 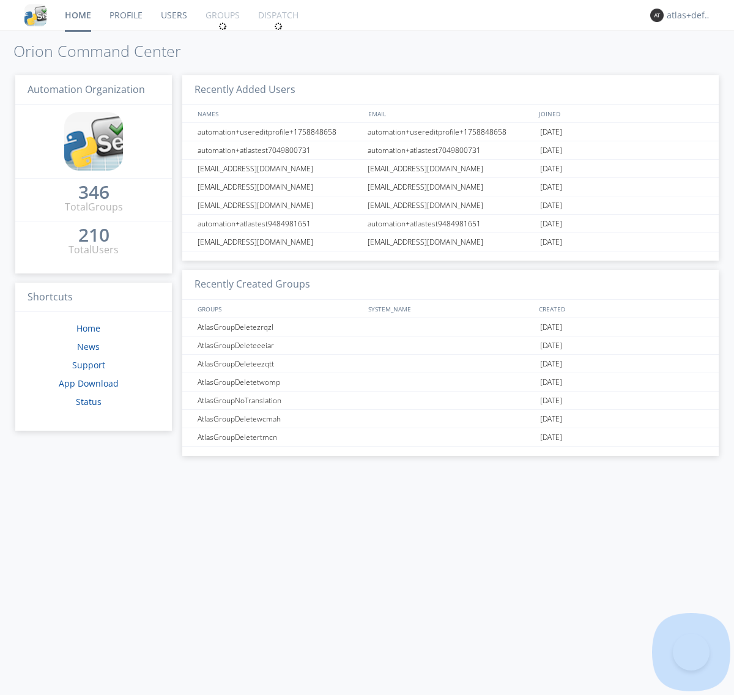 I want to click on div: AtlasGroupDeleteeeiar, so click(x=279, y=345).